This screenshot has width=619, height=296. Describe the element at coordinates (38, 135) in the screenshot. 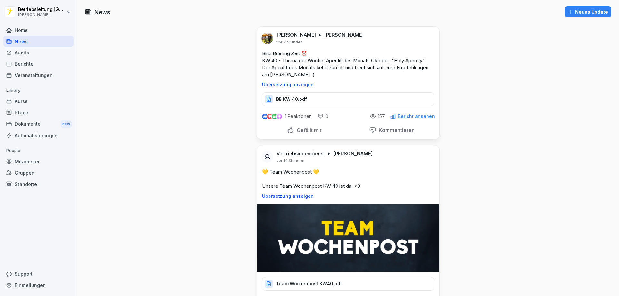

I see `a: Automatisierungen` at that location.